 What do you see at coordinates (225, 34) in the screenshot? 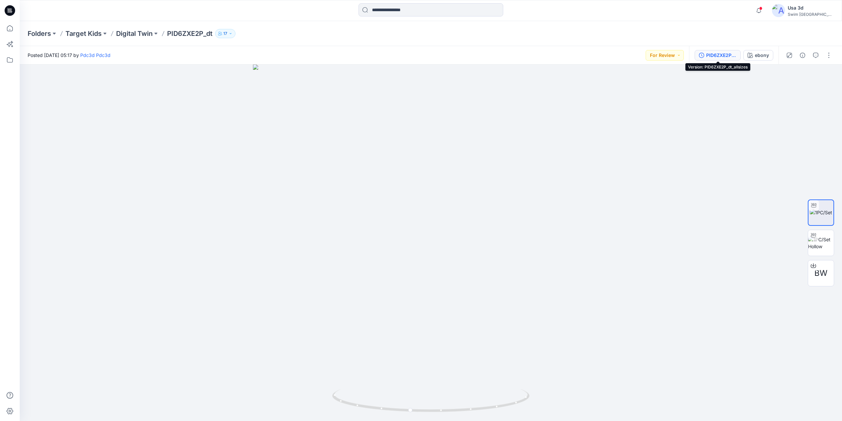
I see `p: 17` at bounding box center [225, 34].